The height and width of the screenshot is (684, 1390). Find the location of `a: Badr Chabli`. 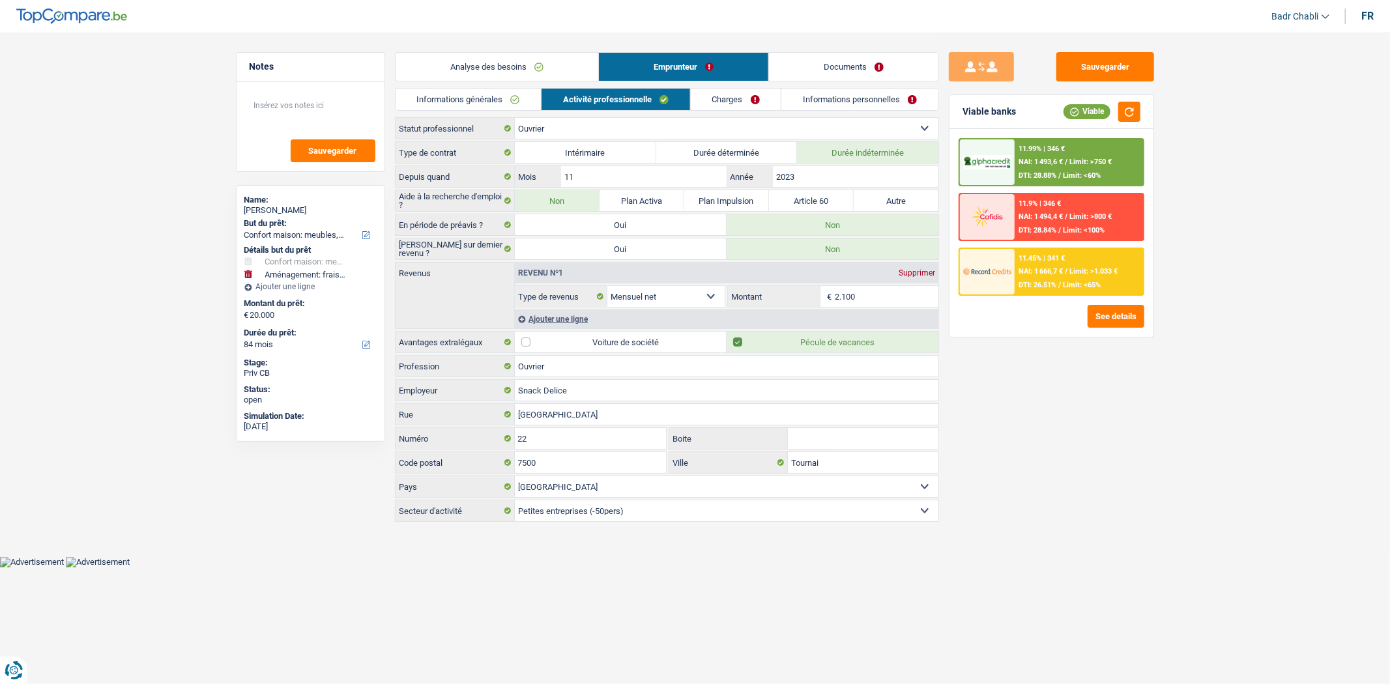

a: Badr Chabli is located at coordinates (1295, 16).